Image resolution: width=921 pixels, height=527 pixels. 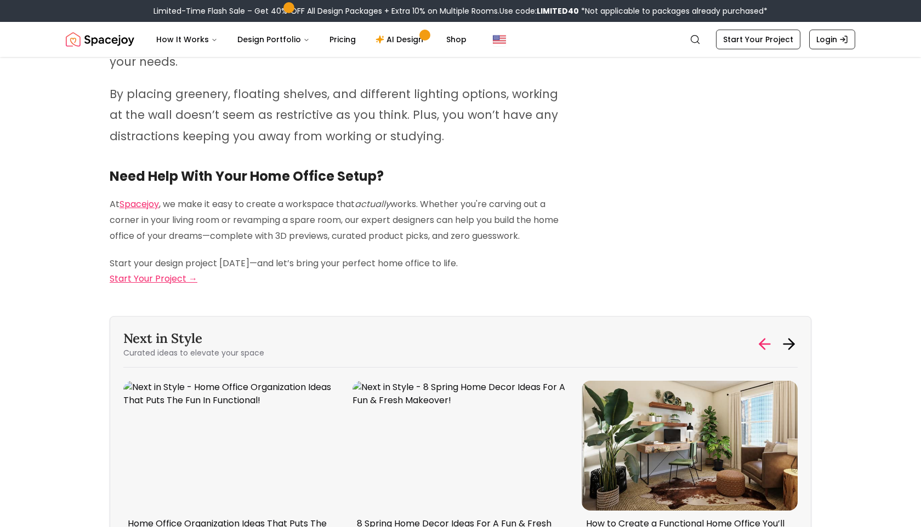 What do you see at coordinates (231, 445) in the screenshot?
I see `img: Next in Style - Home Office Organization Ideas That Puts The Fun In Functional!` at bounding box center [231, 445].